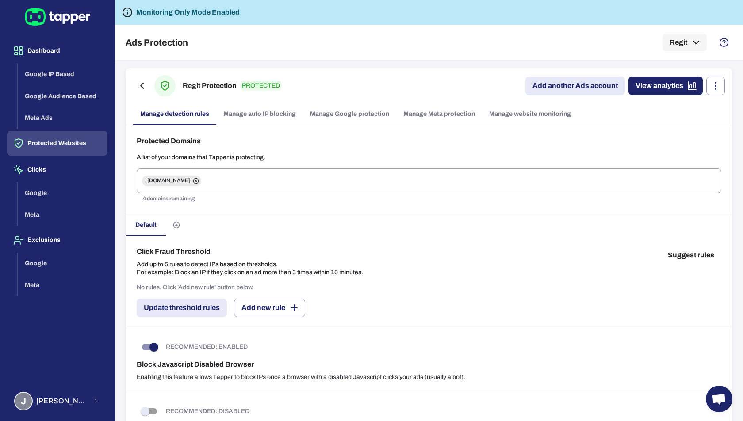 This screenshot has height=421, width=743. I want to click on a: Manage detection rules, so click(175, 114).